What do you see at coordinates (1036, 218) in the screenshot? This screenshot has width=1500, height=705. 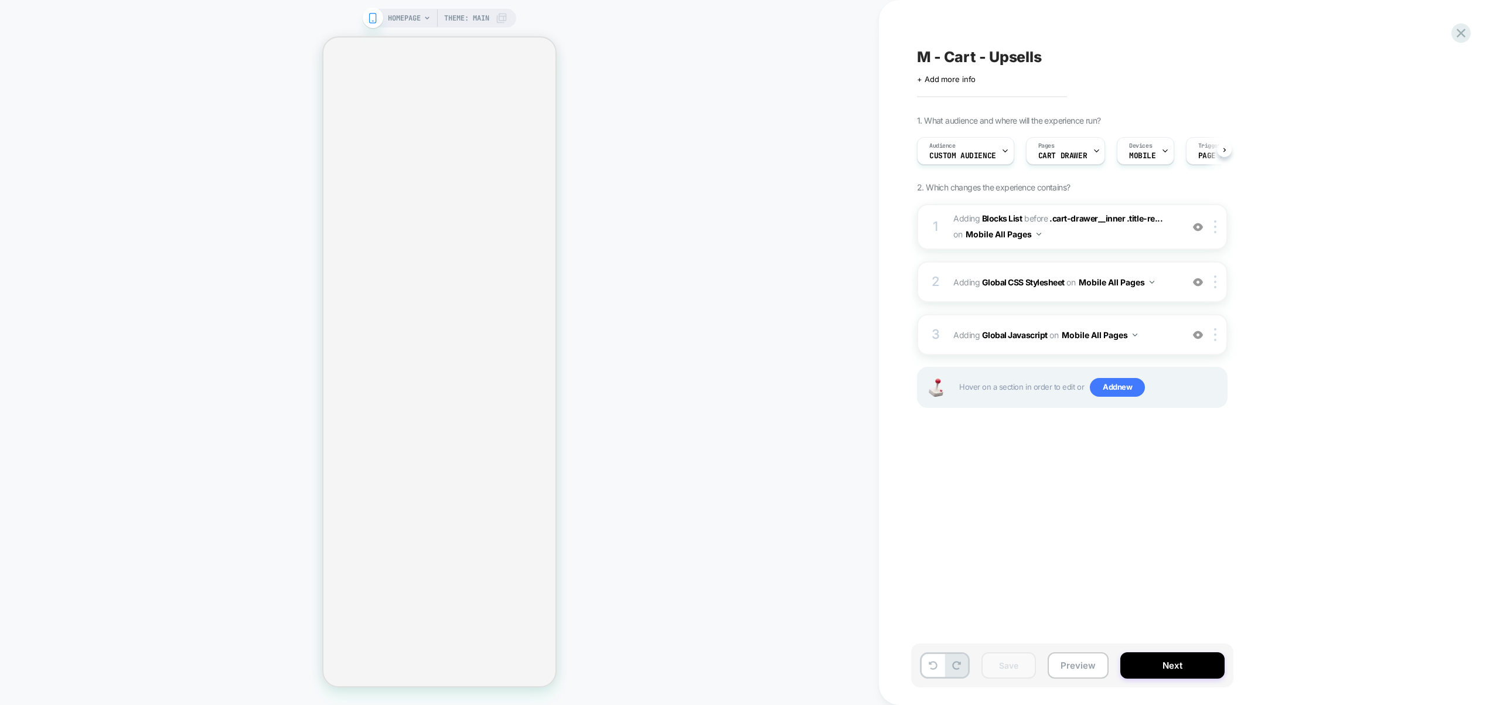 I see `span: BEFORE` at bounding box center [1036, 218].